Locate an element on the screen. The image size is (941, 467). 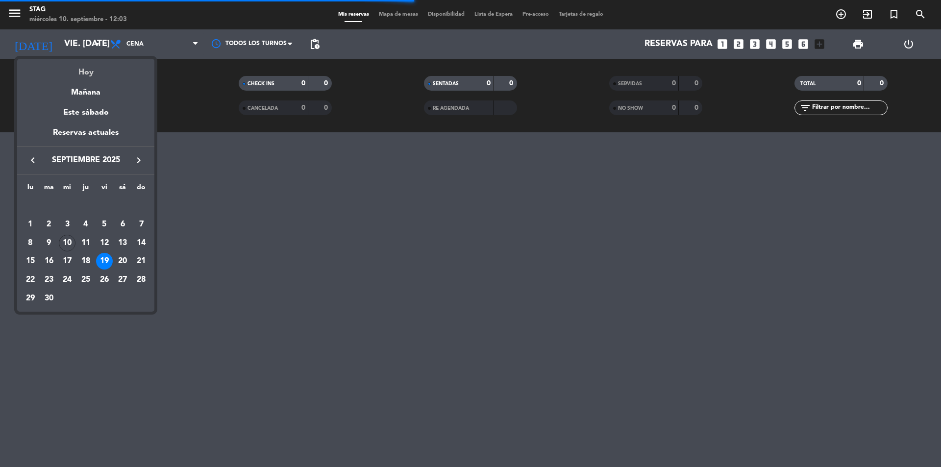
div: 16 is located at coordinates (49, 261).